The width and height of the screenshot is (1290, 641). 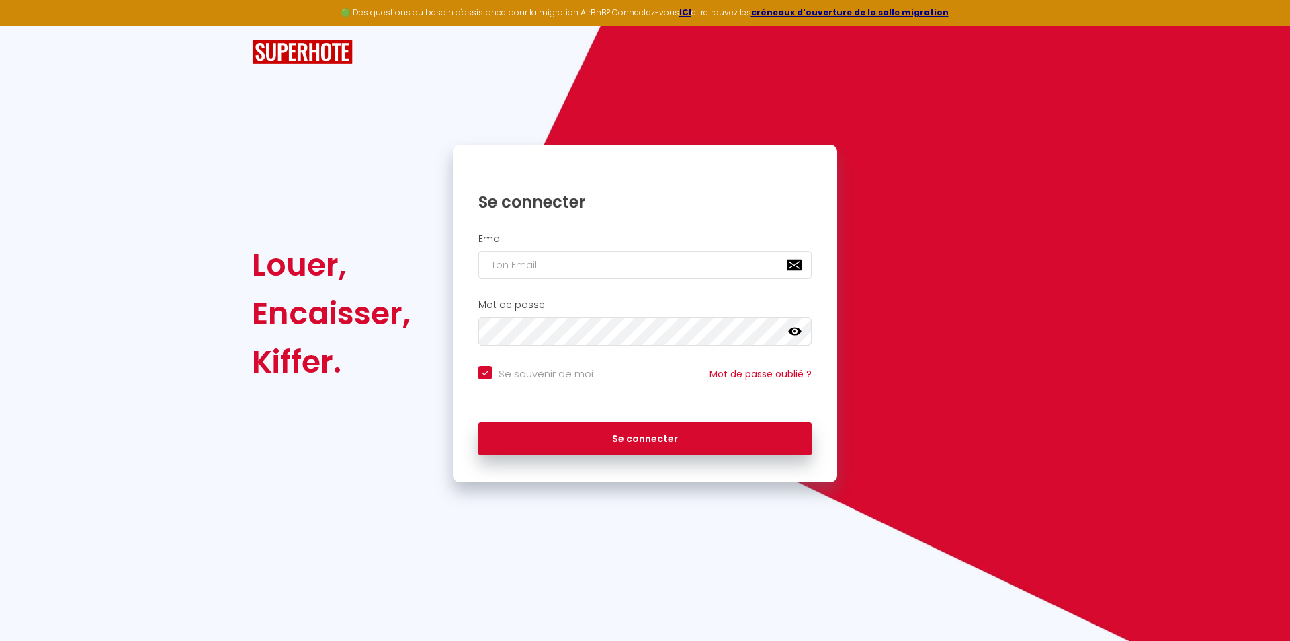 What do you see at coordinates (645, 439) in the screenshot?
I see `button: Se connecter` at bounding box center [645, 439].